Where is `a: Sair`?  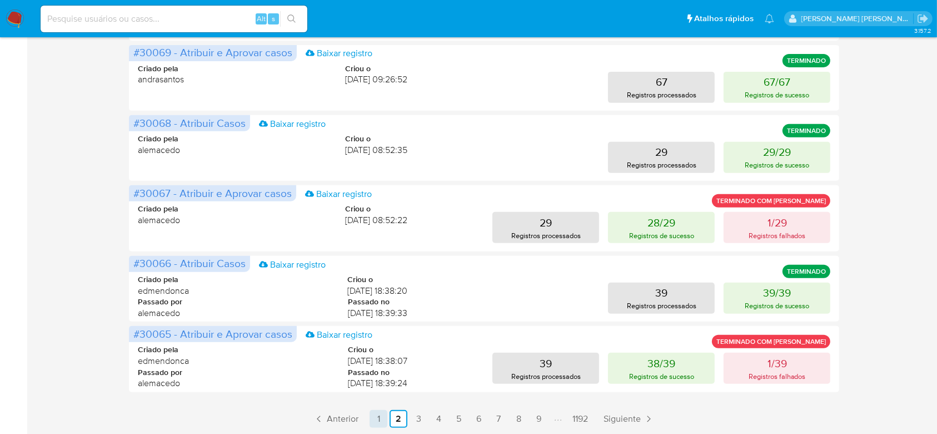
a: Sair is located at coordinates (923, 18).